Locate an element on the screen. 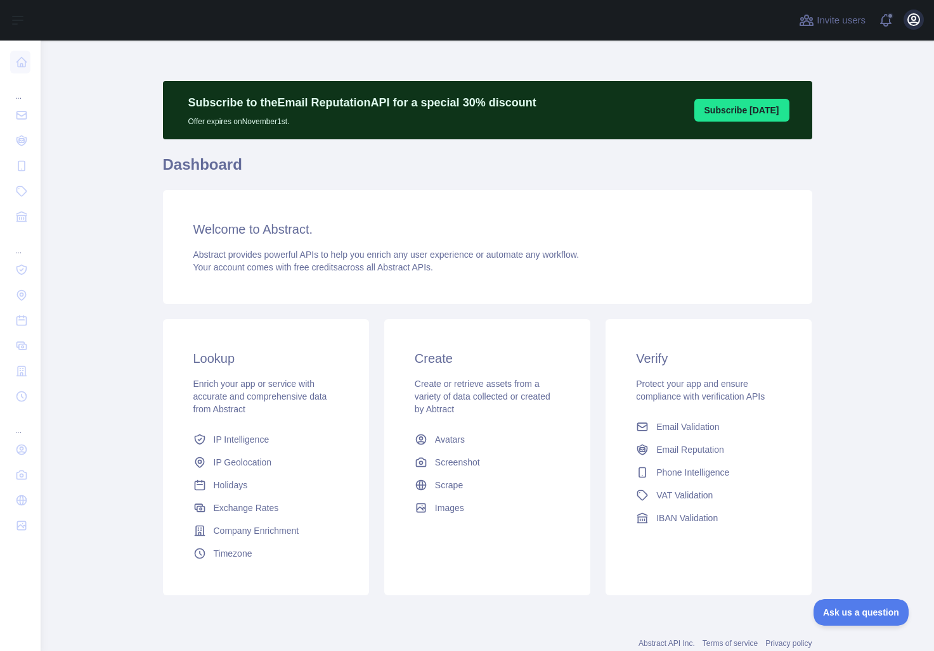 This screenshot has width=934, height=651. h3: Create is located at coordinates (487, 359).